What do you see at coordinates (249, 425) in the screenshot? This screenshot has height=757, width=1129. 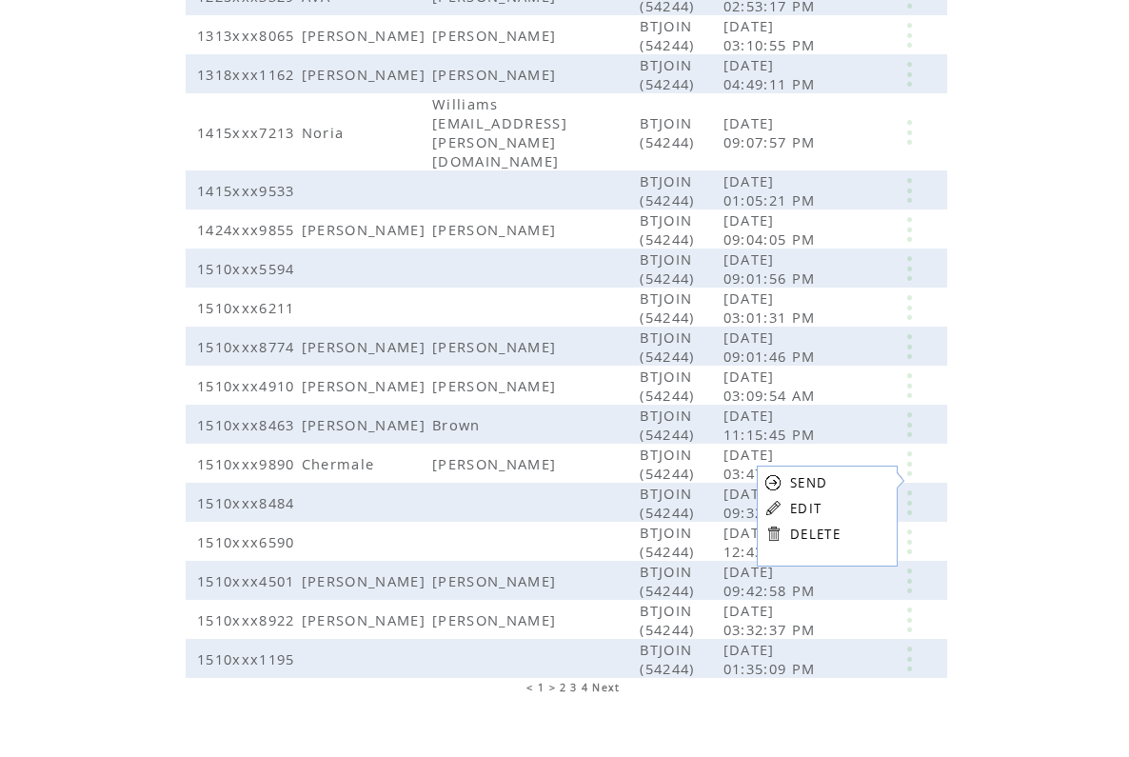 I see `span: 1510xxx8463` at bounding box center [249, 425].